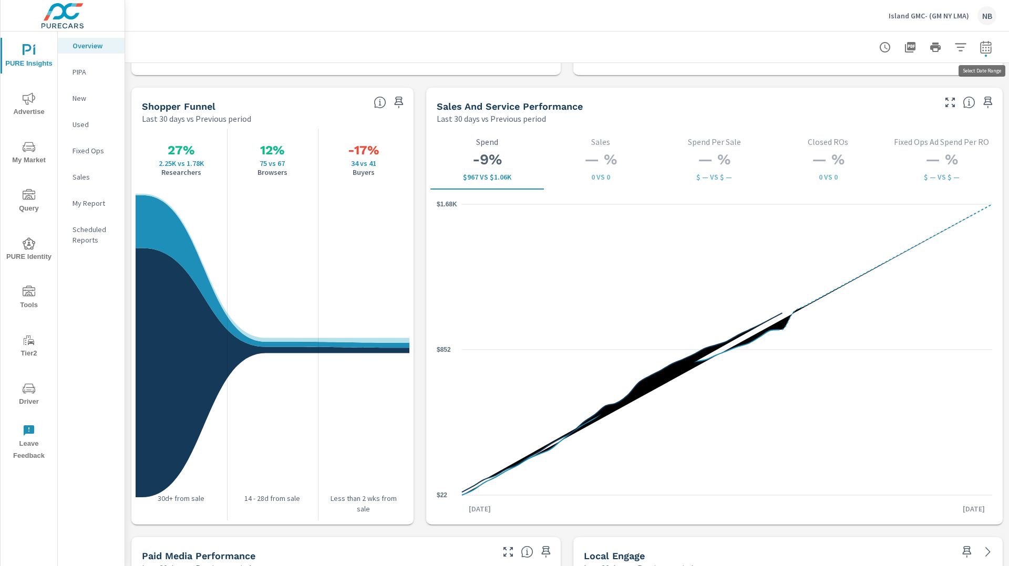 Image resolution: width=1009 pixels, height=566 pixels. What do you see at coordinates (91, 203) in the screenshot?
I see `div: My Report` at bounding box center [91, 203].